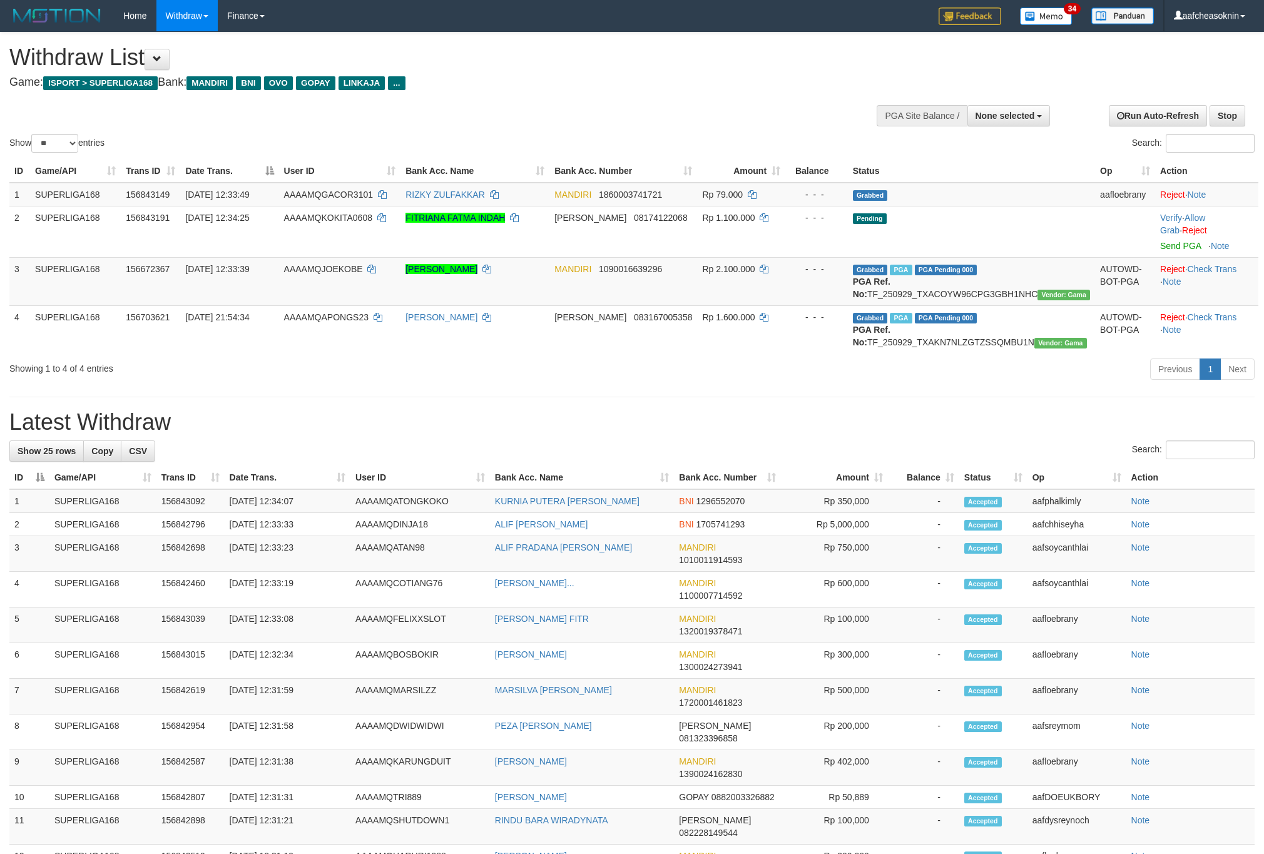 The image size is (1264, 854). I want to click on td: 8, so click(29, 732).